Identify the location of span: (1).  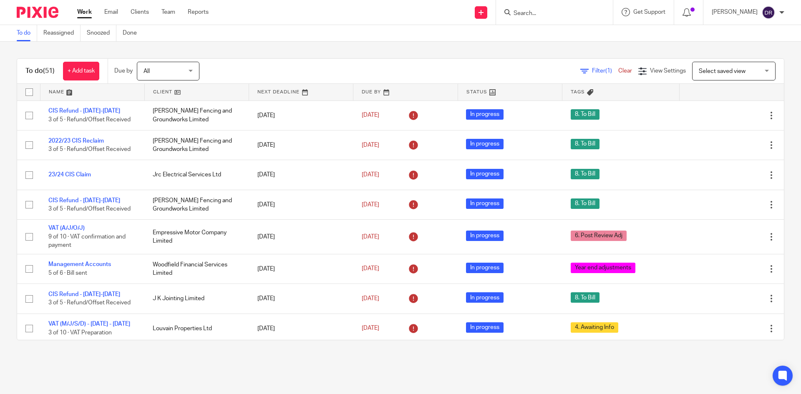
(608, 71).